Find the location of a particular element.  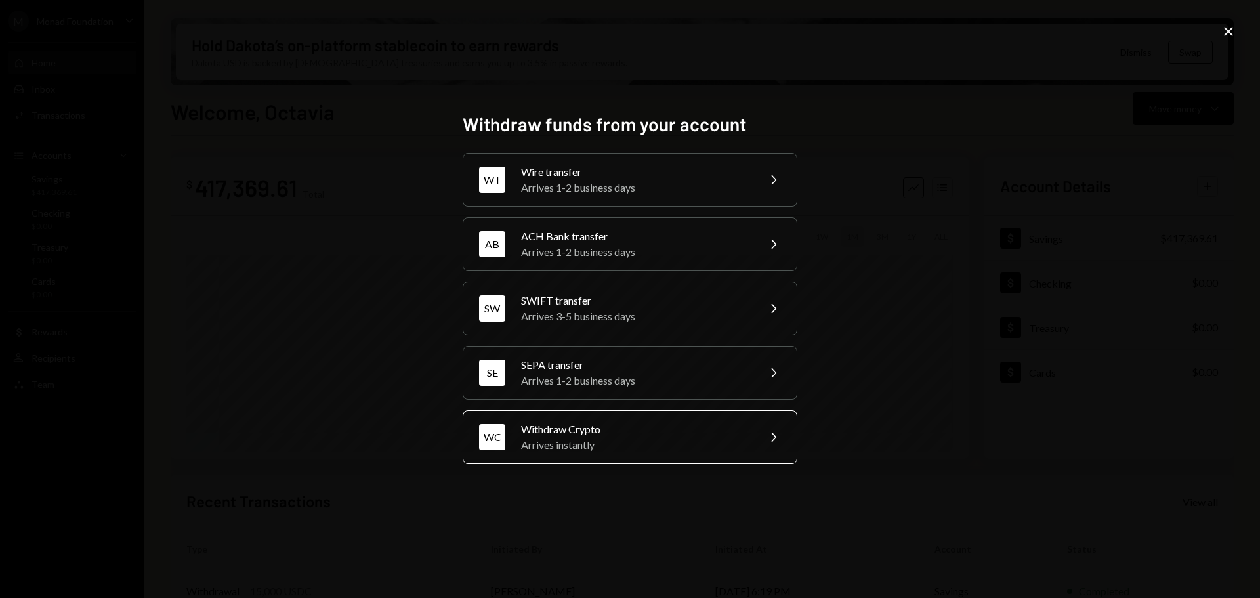

div: ACH Bank transfer is located at coordinates (635, 236).